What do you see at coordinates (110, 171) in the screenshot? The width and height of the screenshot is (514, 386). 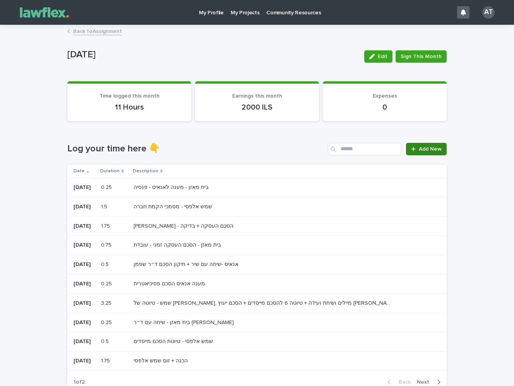 I see `p: Duration` at bounding box center [110, 171].